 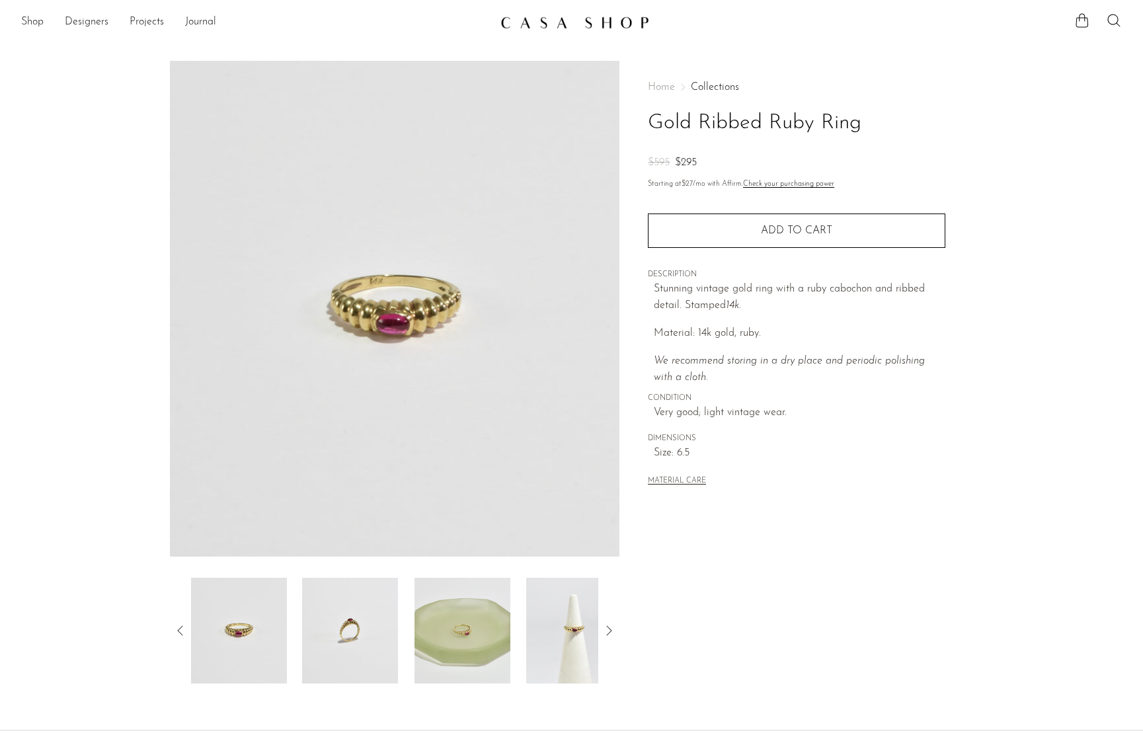 What do you see at coordinates (715, 87) in the screenshot?
I see `a: Collections` at bounding box center [715, 87].